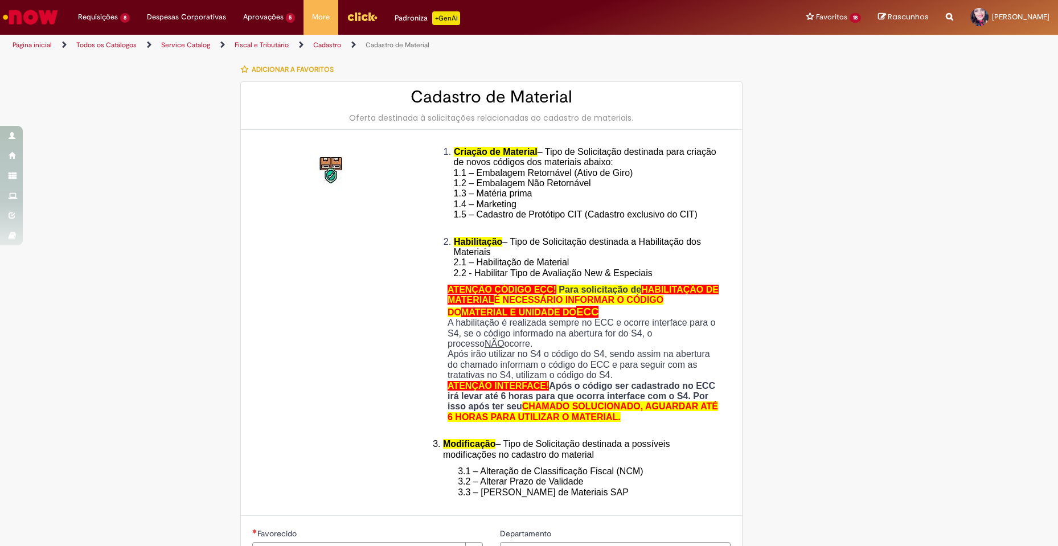 The width and height of the screenshot is (1058, 546). Describe the element at coordinates (600, 289) in the screenshot. I see `span: Para solicitação de` at that location.